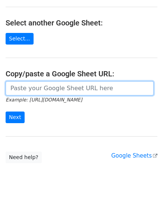 This screenshot has width=163, height=198. What do you see at coordinates (82, 74) in the screenshot?
I see `h4: Copy/paste a Google Sheet URL:` at bounding box center [82, 74].